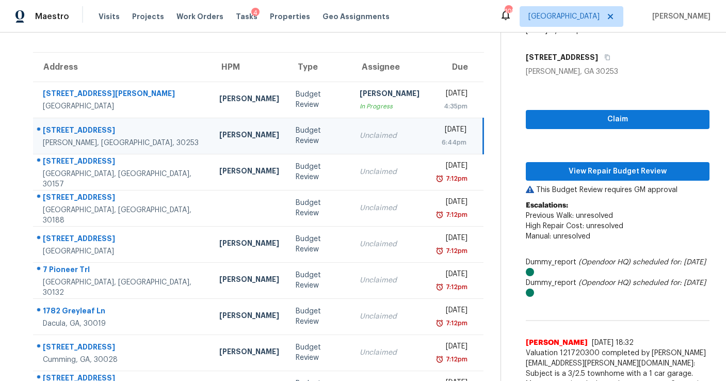 The image size is (726, 381). What do you see at coordinates (123, 270) in the screenshot?
I see `div: 7 Pioneer Trl` at bounding box center [123, 270].